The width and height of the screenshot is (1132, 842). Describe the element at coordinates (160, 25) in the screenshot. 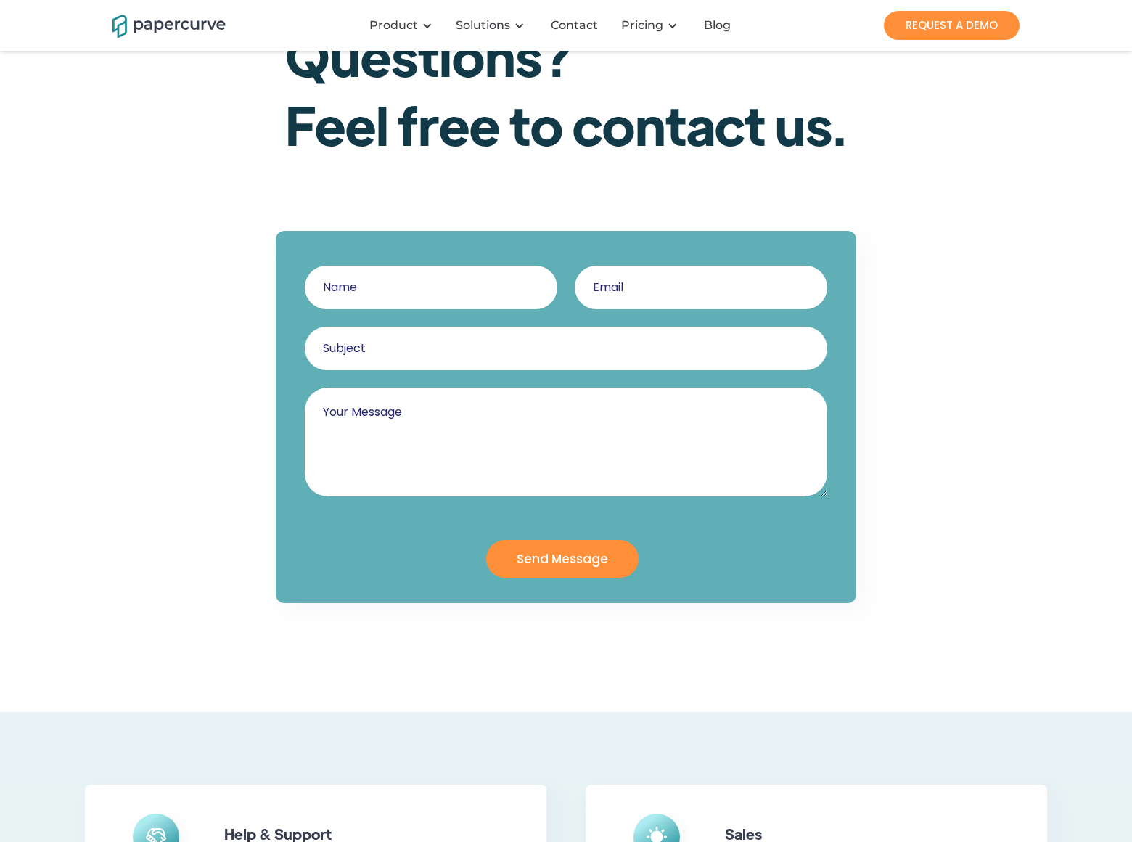

I see `a: home` at that location.